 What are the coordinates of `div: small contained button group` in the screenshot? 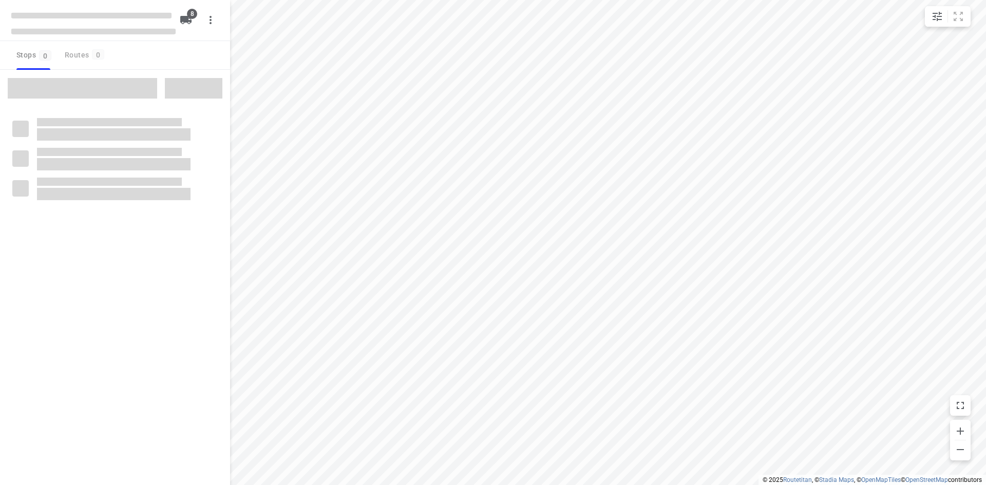 It's located at (948, 16).